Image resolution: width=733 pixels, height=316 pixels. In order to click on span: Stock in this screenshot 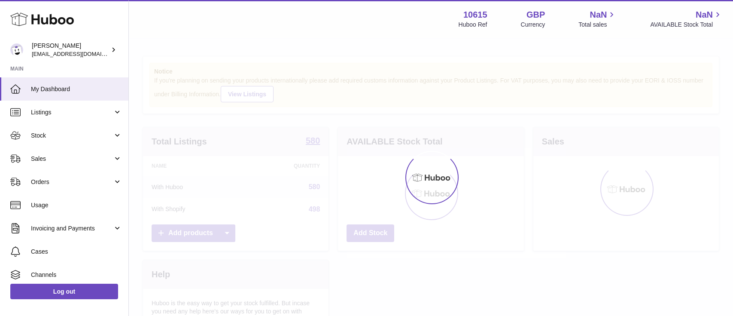, I will do `click(72, 135)`.